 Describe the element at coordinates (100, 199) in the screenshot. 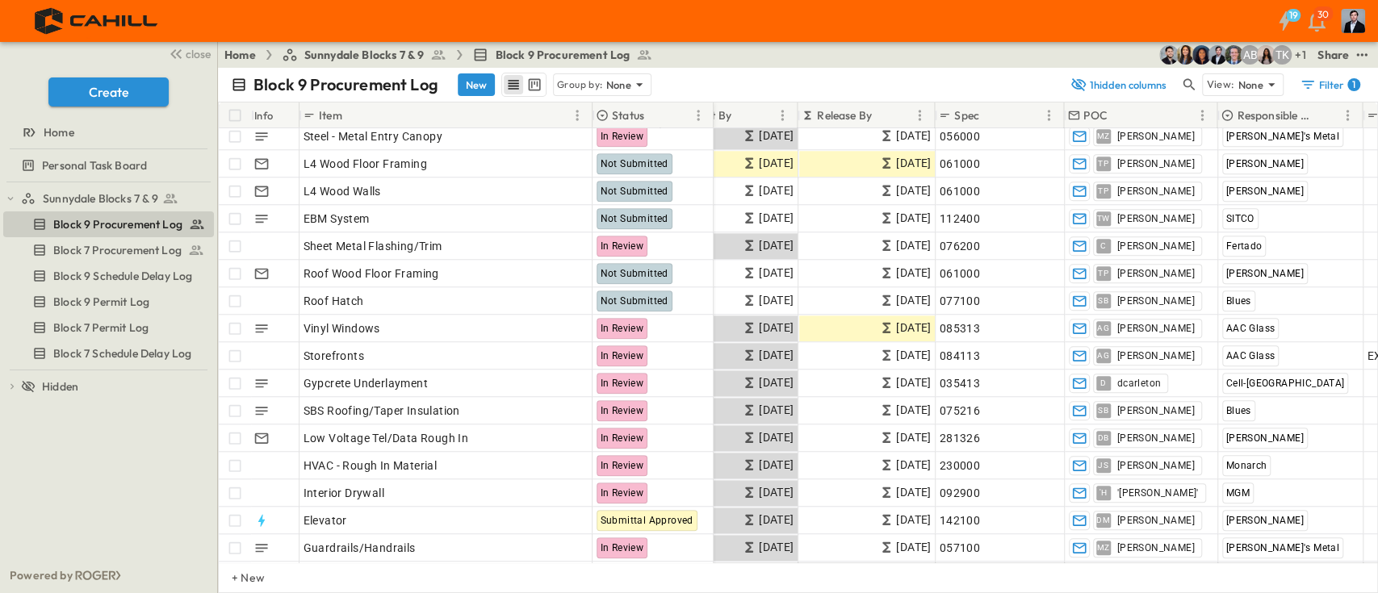

I see `span: Sunnydale Blocks 7 & 9` at that location.